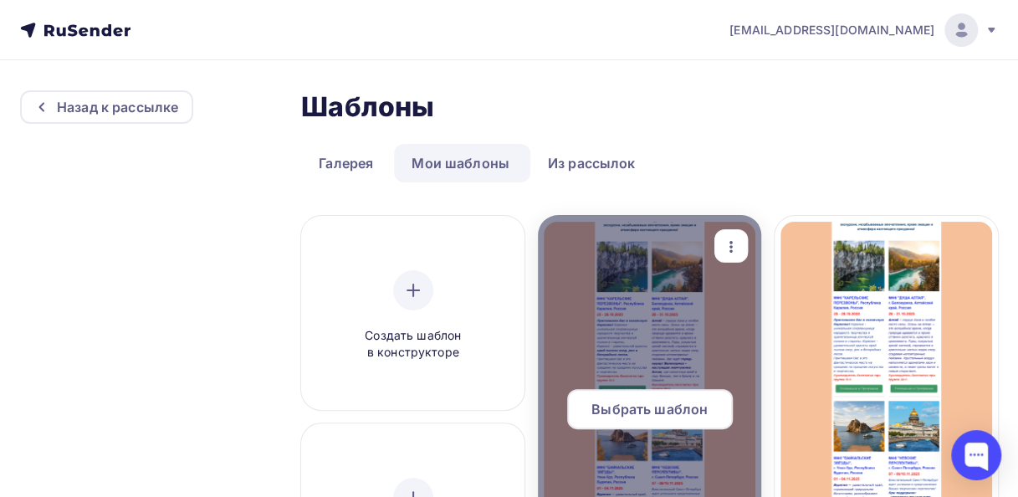 The width and height of the screenshot is (1018, 497). Describe the element at coordinates (460, 163) in the screenshot. I see `a: Мои шаблоны` at that location.